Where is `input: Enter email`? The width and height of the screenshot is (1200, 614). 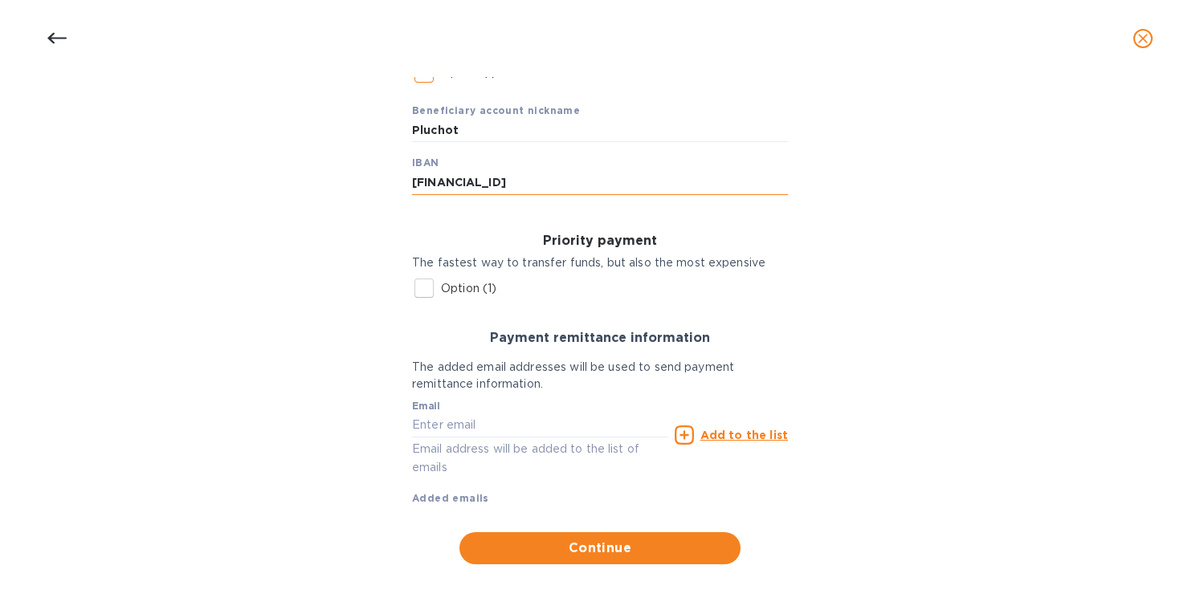
input: Enter email is located at coordinates (540, 426).